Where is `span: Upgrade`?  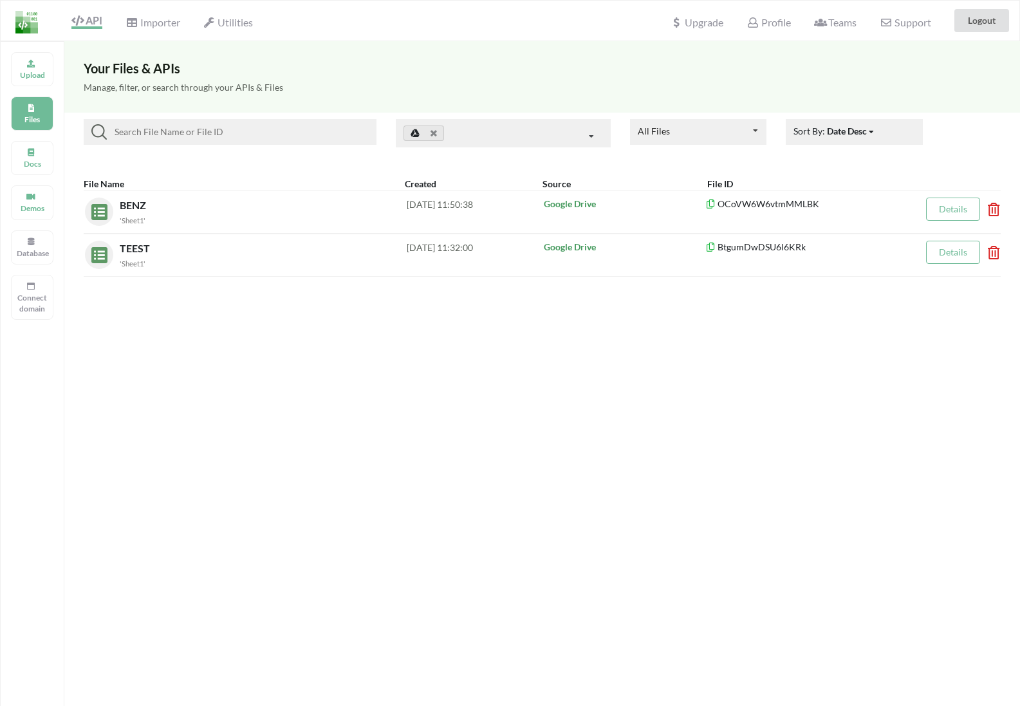
span: Upgrade is located at coordinates (697, 23).